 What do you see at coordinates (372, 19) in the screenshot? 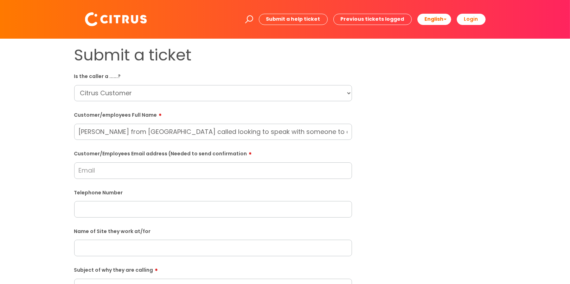
I see `a: Previous tickets logged` at bounding box center [372, 19].